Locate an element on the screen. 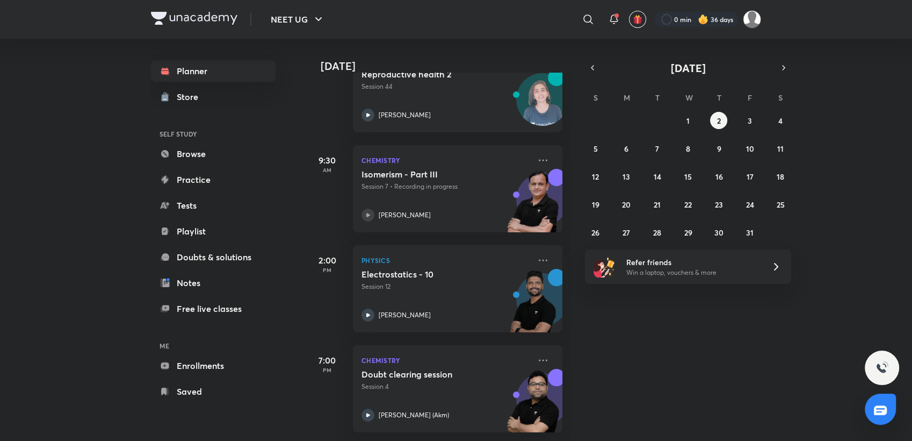 This screenshot has width=912, height=441. button: October 29, 2025 is located at coordinates (688, 232).